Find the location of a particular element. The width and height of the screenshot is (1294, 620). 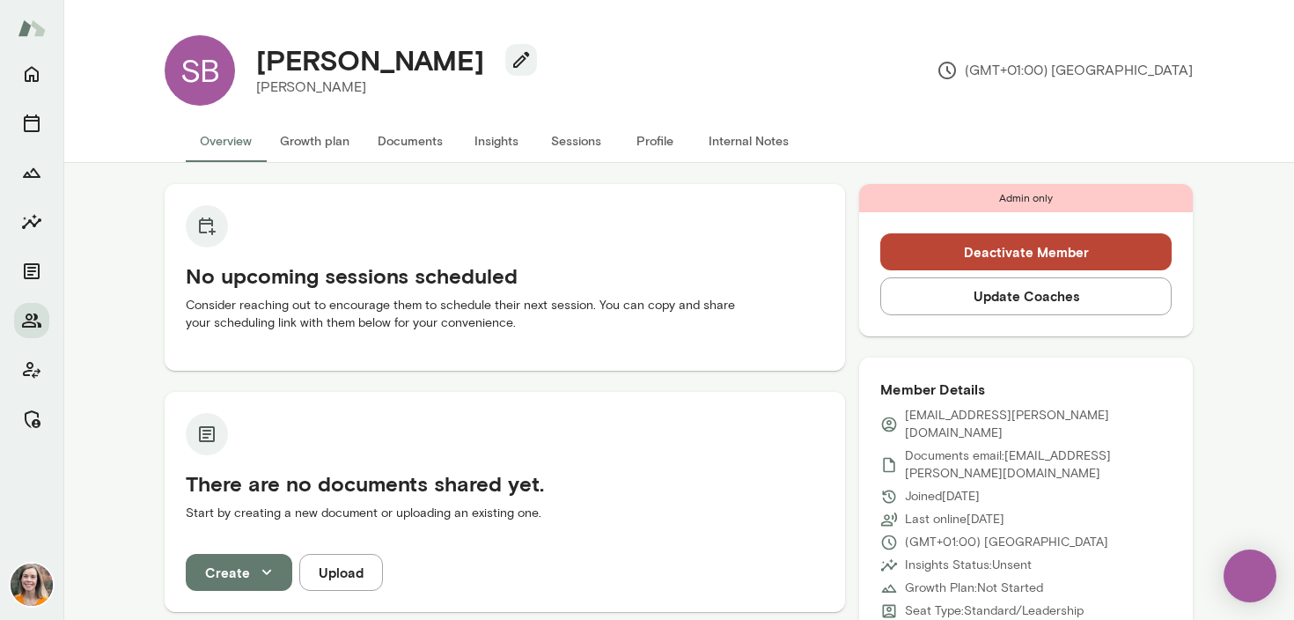

h5: There are no documents shared yet. is located at coordinates (504, 483).